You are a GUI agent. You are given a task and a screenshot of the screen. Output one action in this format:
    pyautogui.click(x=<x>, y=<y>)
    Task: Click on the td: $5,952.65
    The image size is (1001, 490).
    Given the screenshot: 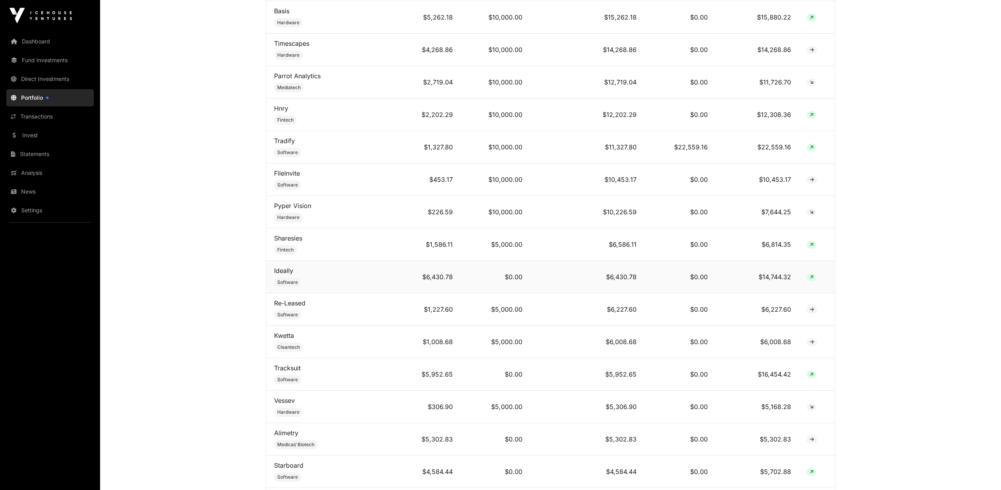 What is the action you would take?
    pyautogui.click(x=587, y=374)
    